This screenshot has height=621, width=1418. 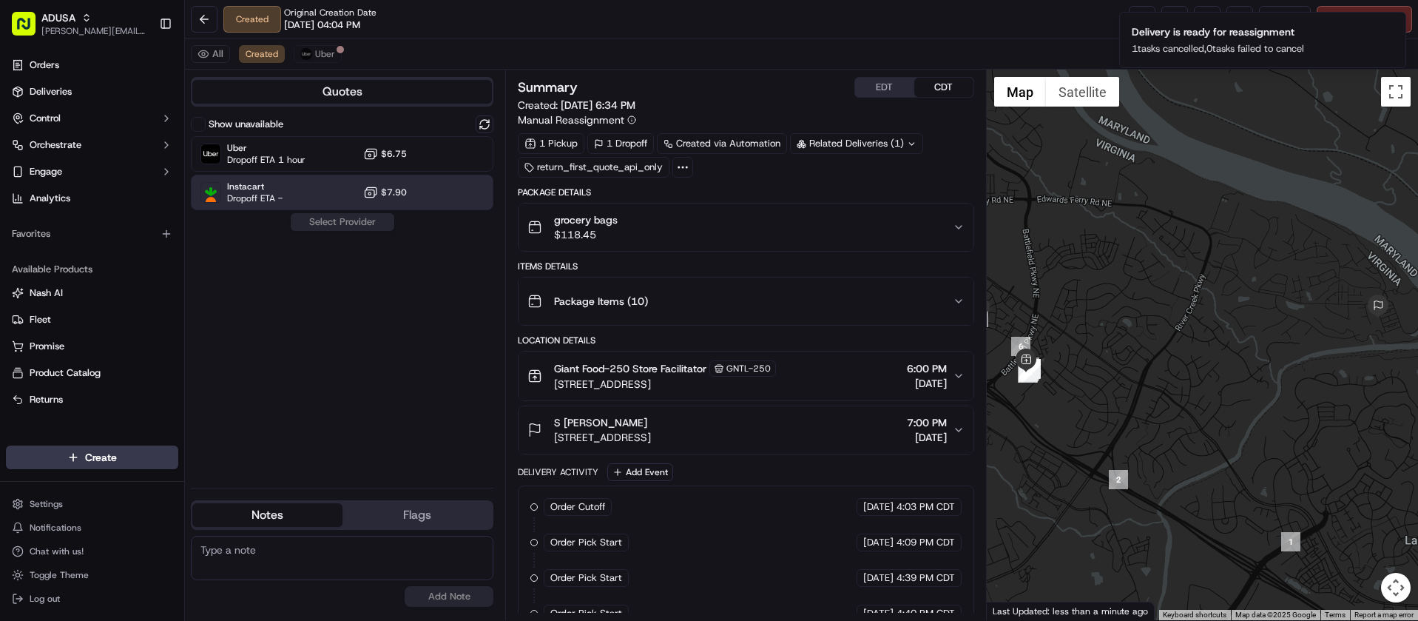 What do you see at coordinates (146, 149) in the screenshot?
I see `div: Start new chat` at bounding box center [146, 149].